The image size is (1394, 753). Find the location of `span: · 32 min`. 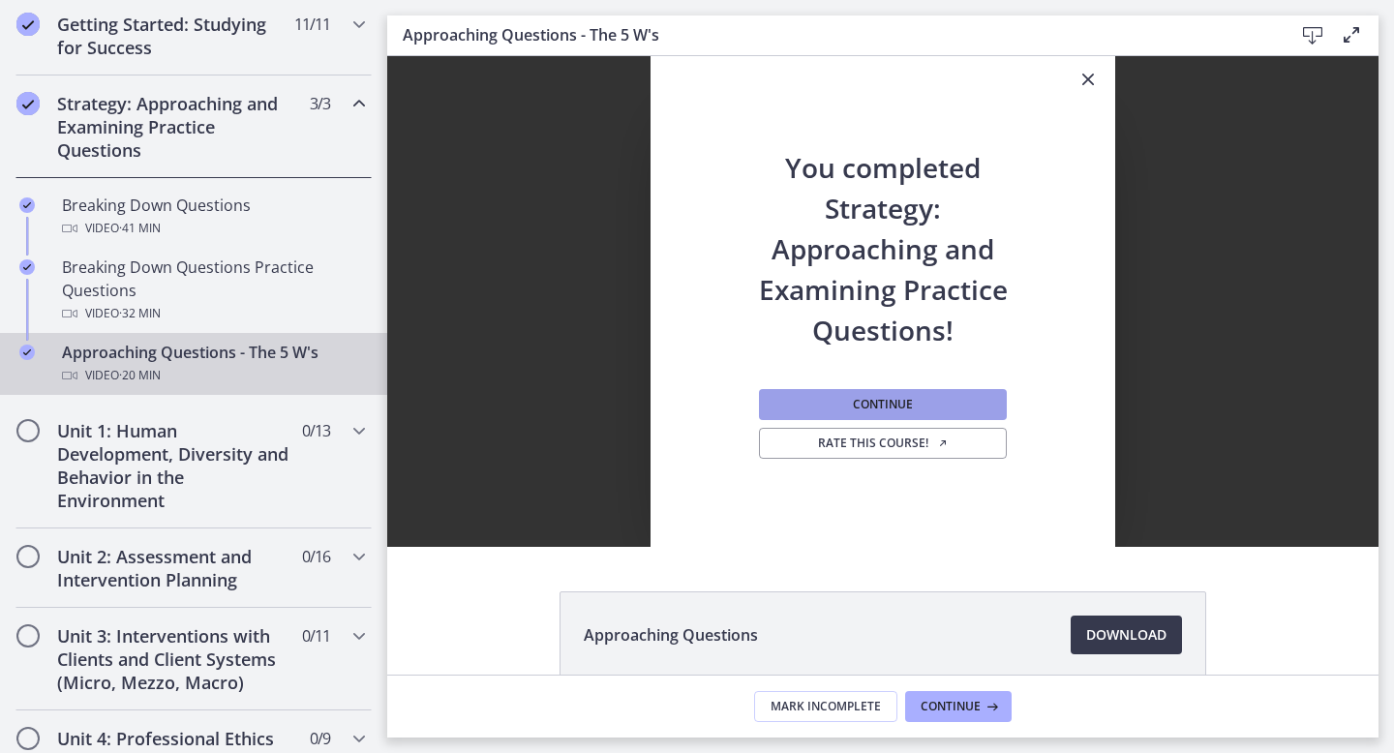

span: · 32 min is located at coordinates (139, 314).